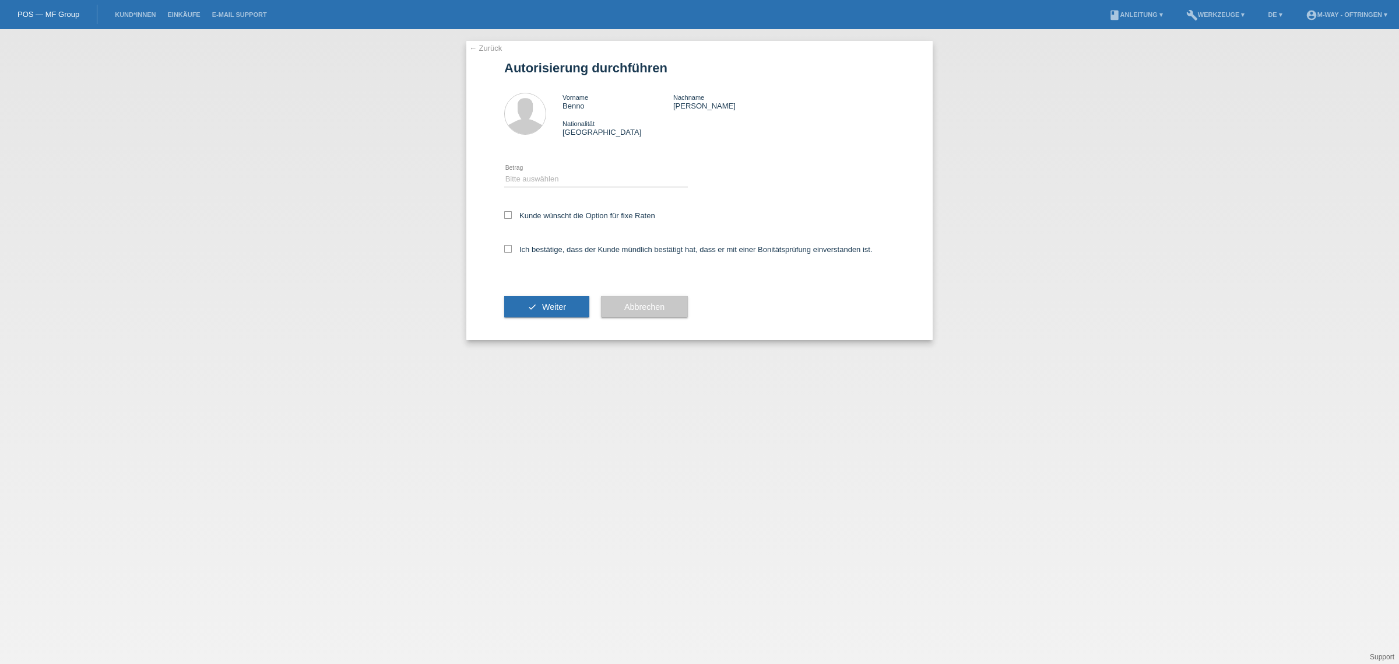 This screenshot has height=664, width=1399. Describe the element at coordinates (486, 48) in the screenshot. I see `a: ← Zurück` at that location.